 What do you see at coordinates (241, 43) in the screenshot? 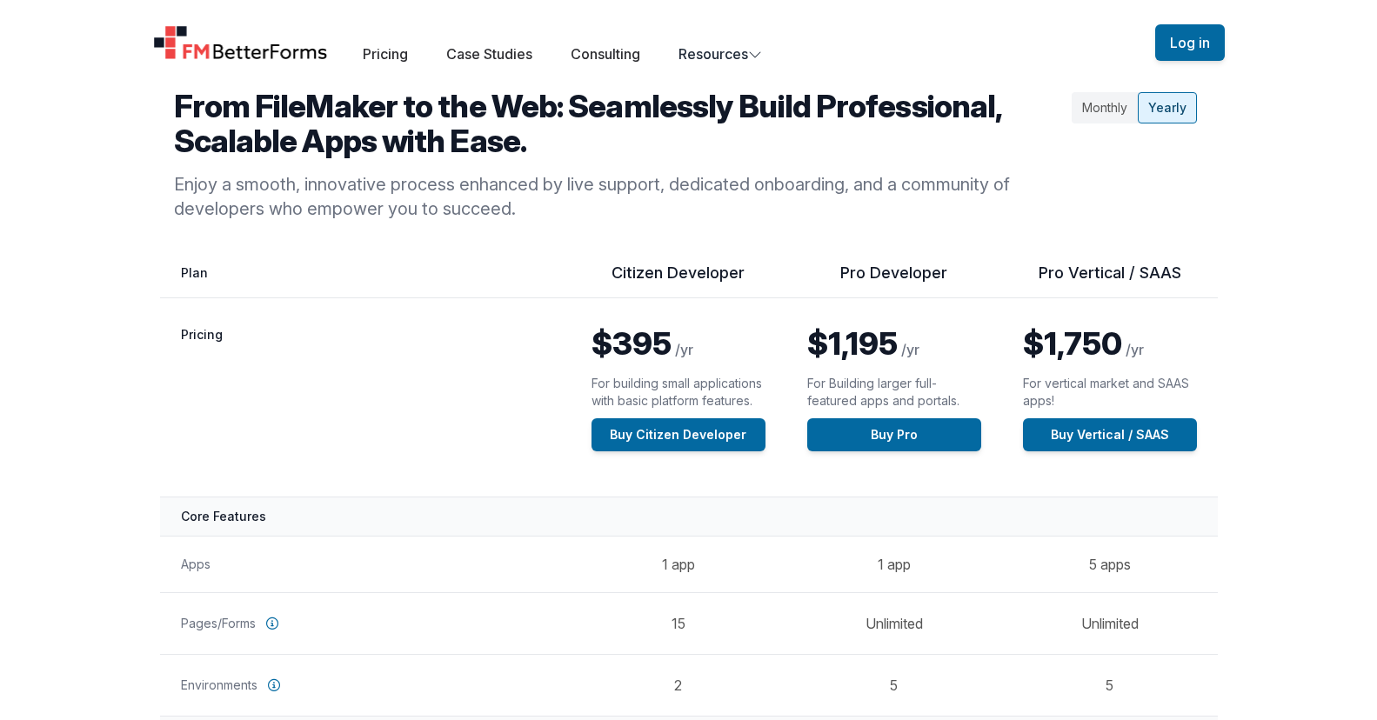
I see `a: Home` at bounding box center [241, 43].